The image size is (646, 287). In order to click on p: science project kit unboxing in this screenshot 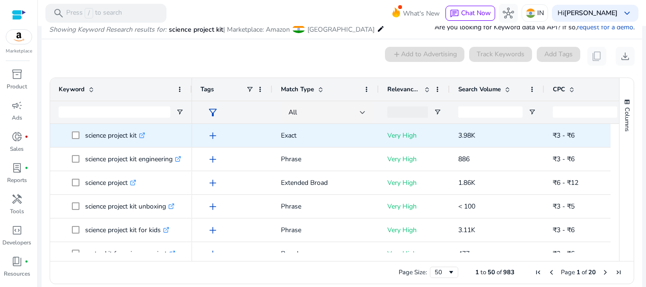, I will do `click(130, 206)`.